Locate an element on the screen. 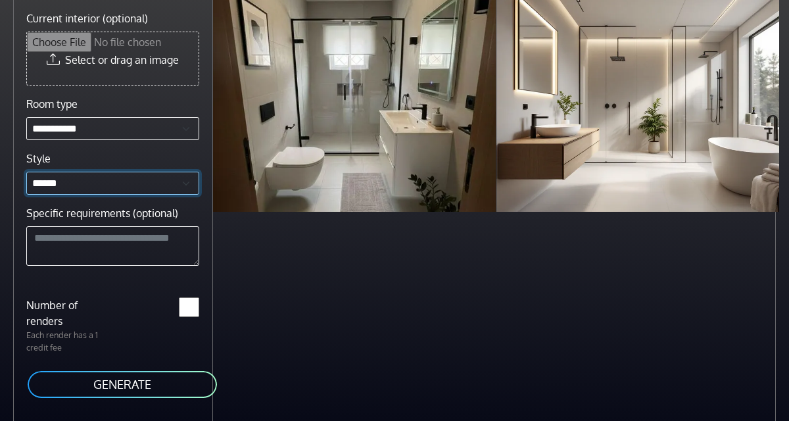  p: Each render has a 1 credit fee is located at coordinates (66, 341).